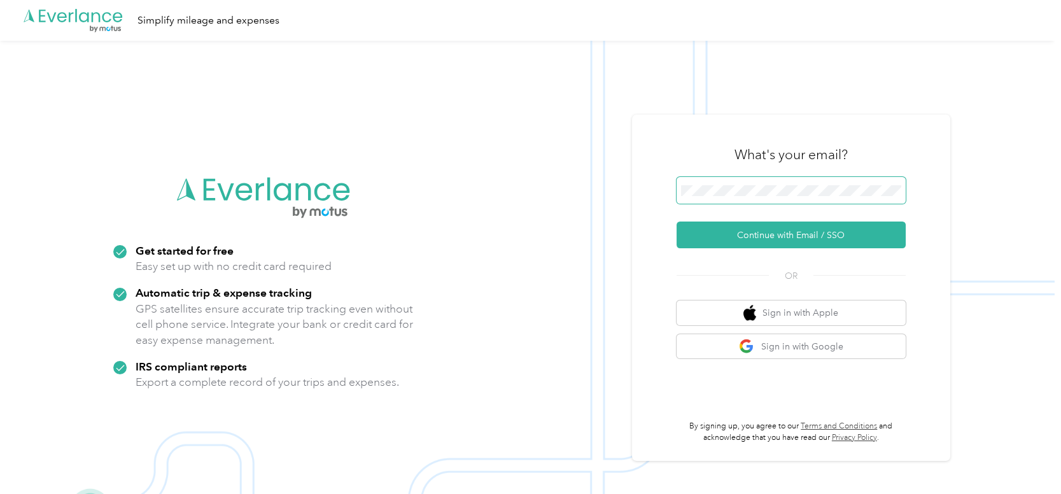 The width and height of the screenshot is (1061, 494). I want to click on button: google logoSign in with Google, so click(791, 346).